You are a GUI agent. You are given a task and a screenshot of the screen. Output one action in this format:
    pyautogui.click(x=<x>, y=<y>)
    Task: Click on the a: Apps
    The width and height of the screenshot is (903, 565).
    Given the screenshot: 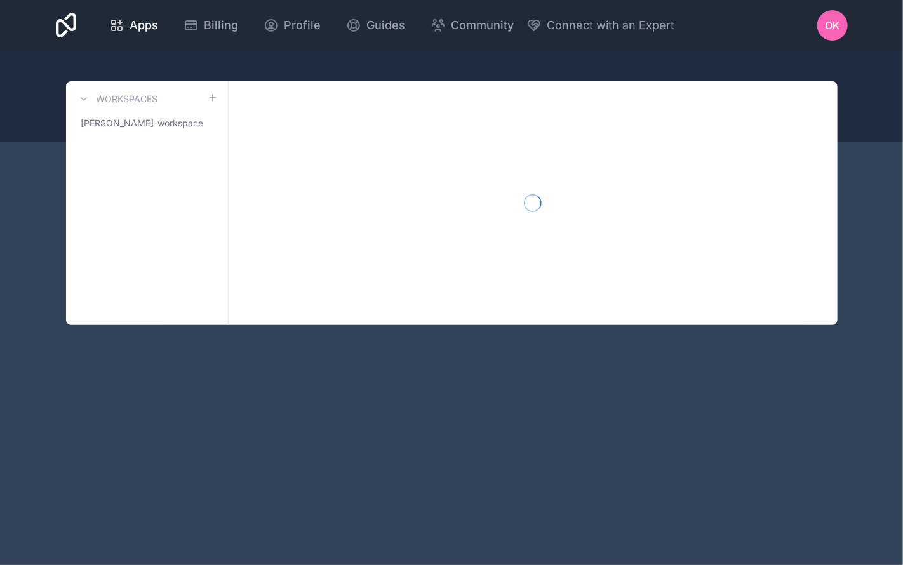 What is the action you would take?
    pyautogui.click(x=133, y=25)
    